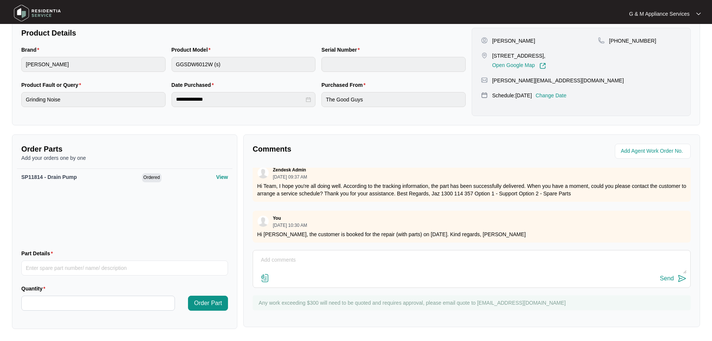 This screenshot has width=712, height=341. What do you see at coordinates (240, 99) in the screenshot?
I see `input: Date Purchased` at bounding box center [240, 99].